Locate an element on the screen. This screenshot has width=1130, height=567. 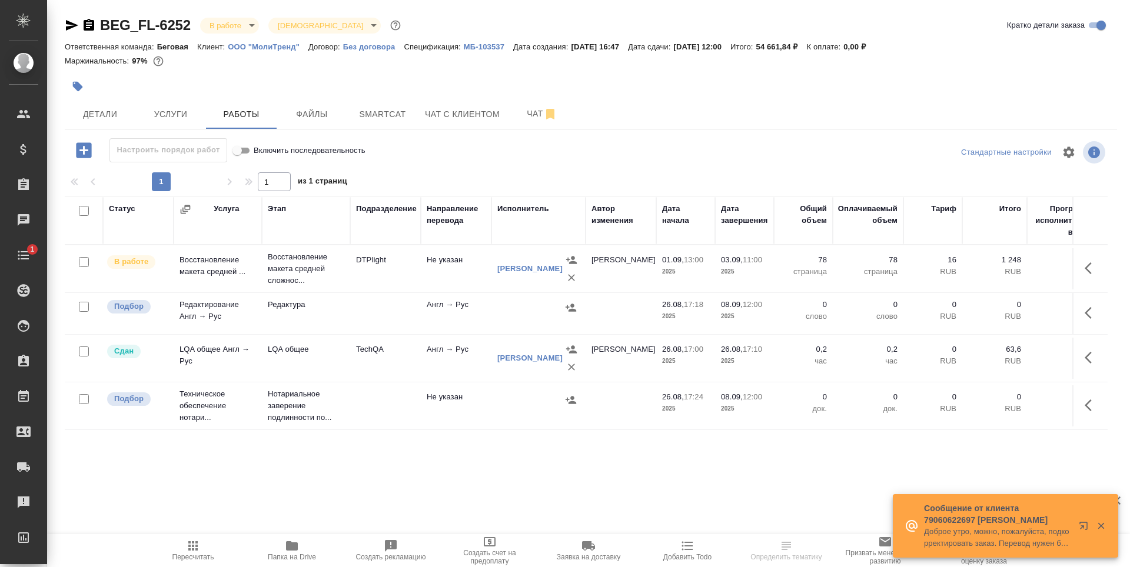
a: МБ-103537 is located at coordinates (488, 46).